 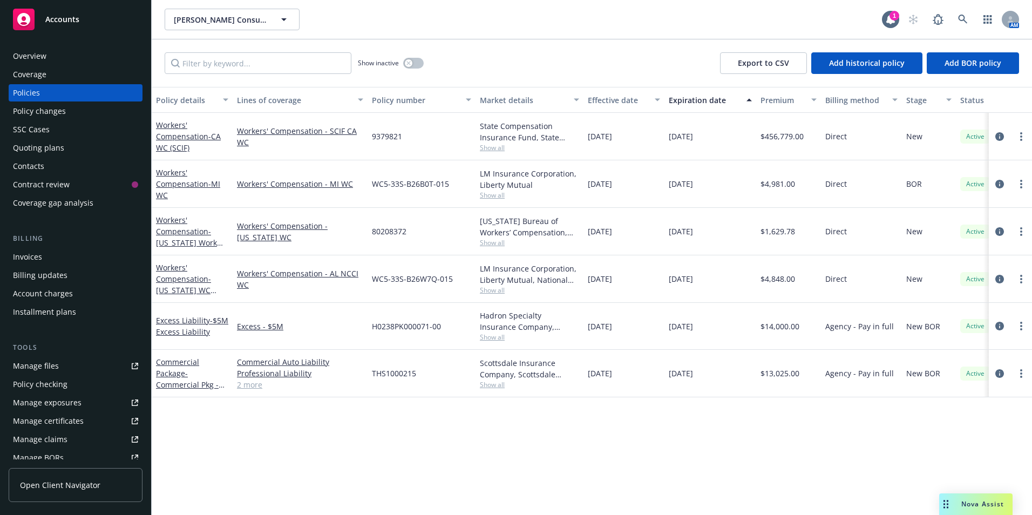 I want to click on a: Start snowing, so click(x=913, y=19).